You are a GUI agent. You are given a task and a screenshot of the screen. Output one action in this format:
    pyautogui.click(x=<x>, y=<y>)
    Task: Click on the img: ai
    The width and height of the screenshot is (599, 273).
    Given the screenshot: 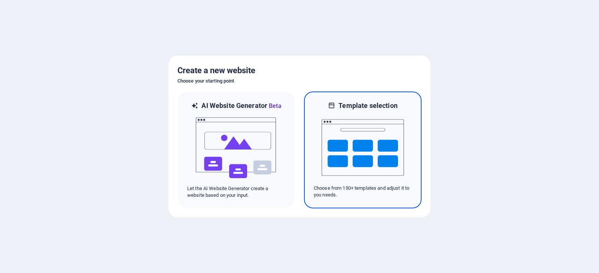 What is the action you would take?
    pyautogui.click(x=236, y=148)
    